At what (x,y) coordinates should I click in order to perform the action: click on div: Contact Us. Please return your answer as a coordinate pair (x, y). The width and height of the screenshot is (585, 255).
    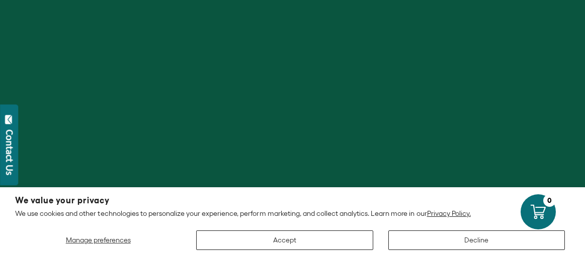
    Looking at the image, I should click on (10, 152).